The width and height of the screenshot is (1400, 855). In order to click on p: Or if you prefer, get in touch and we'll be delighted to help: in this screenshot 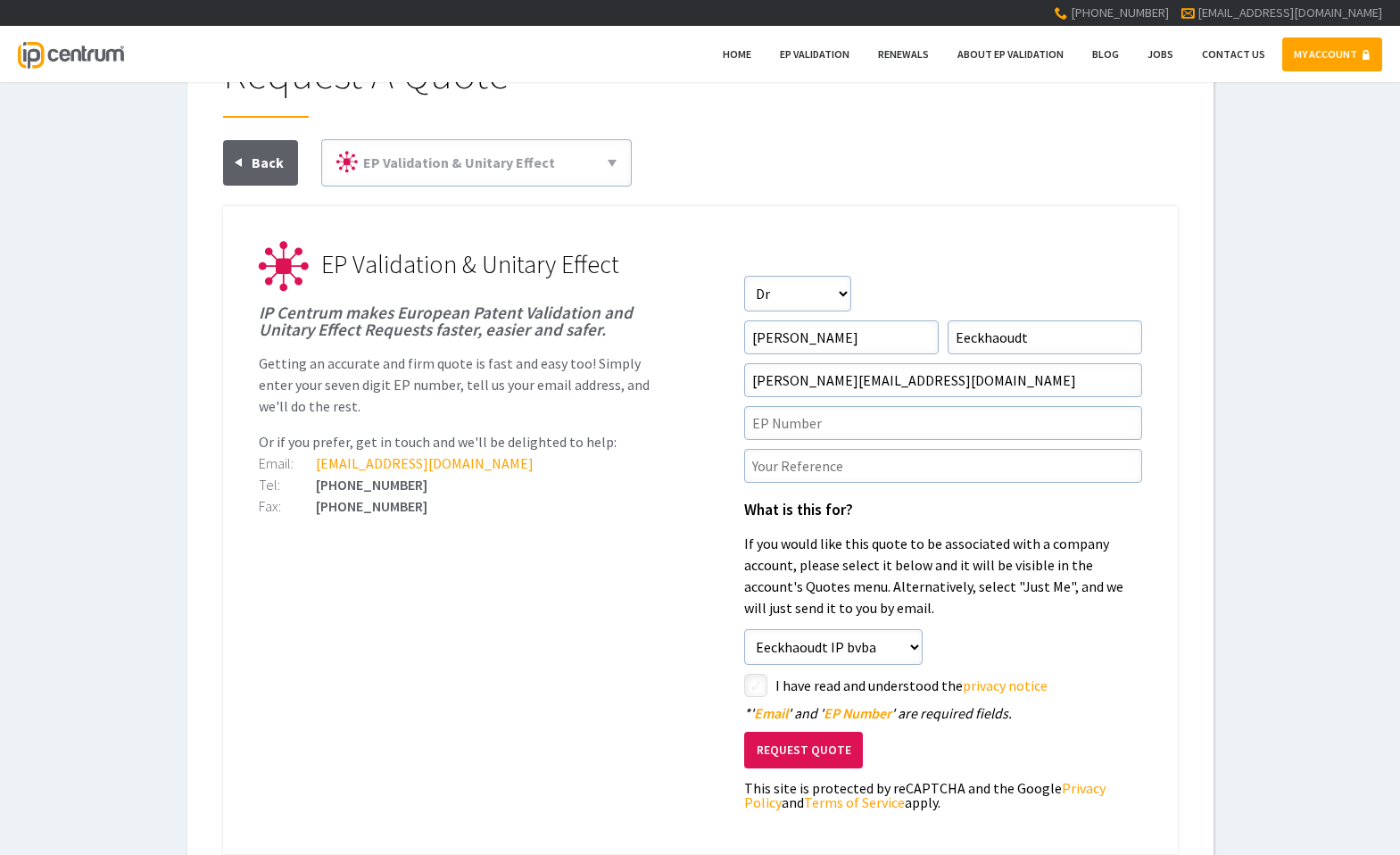, I will do `click(457, 442)`.